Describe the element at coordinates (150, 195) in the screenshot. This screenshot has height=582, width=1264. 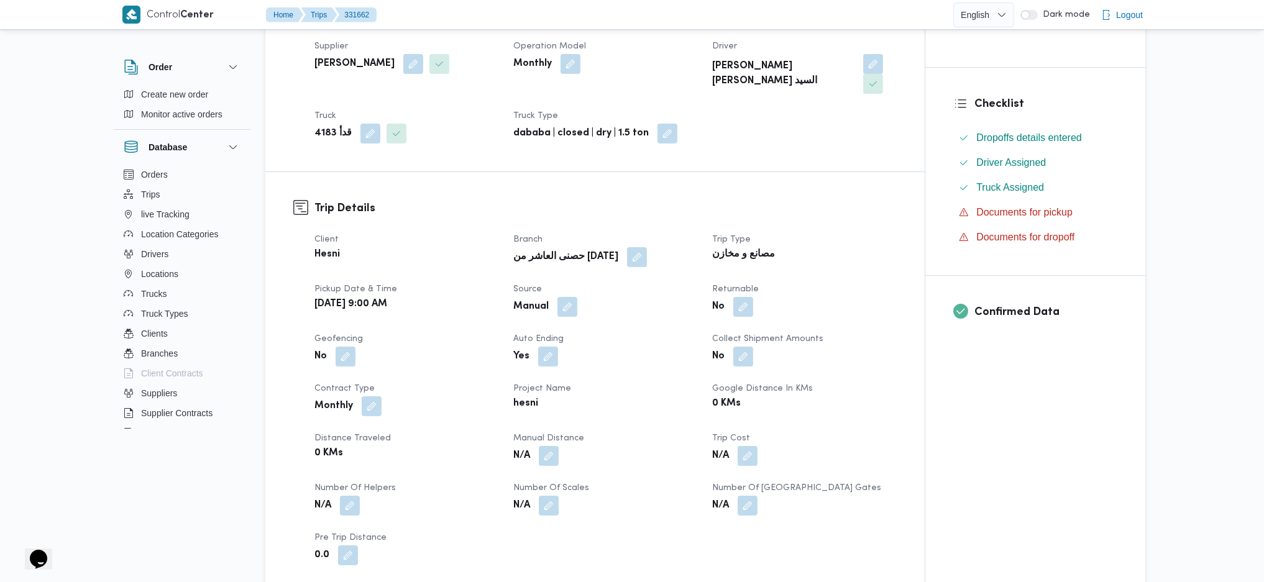
I see `span: Trips` at that location.